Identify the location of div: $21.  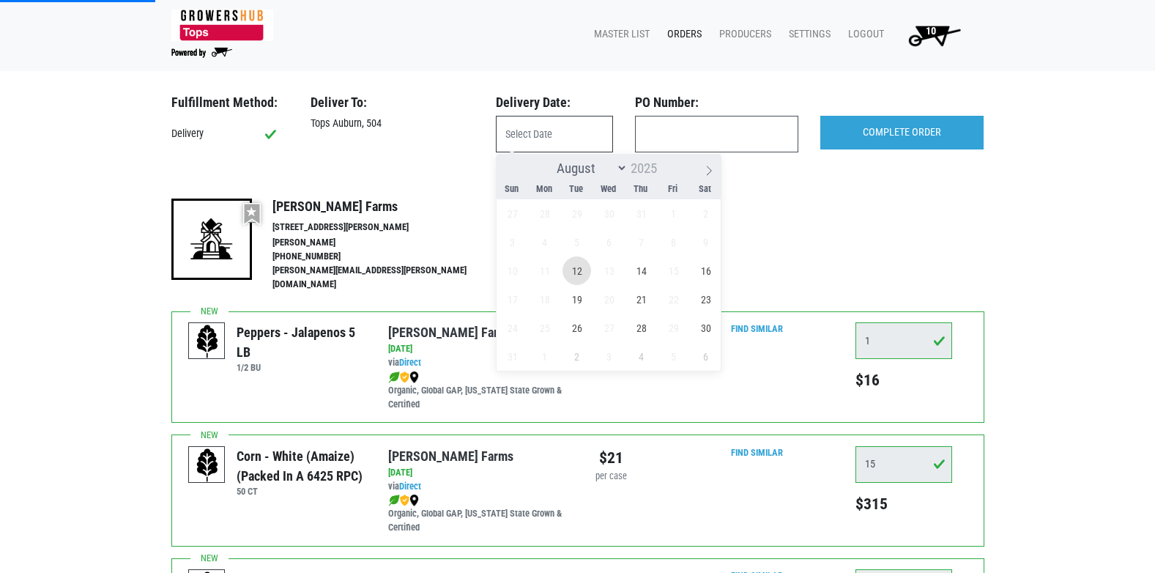
(611, 458).